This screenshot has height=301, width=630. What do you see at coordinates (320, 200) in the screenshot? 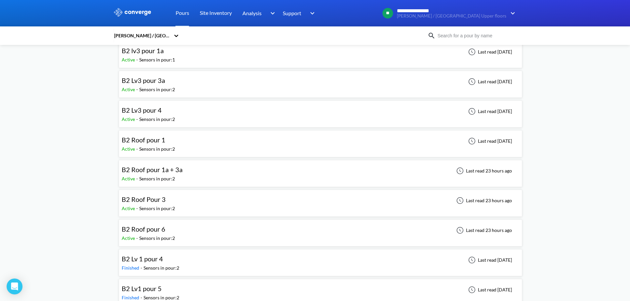
I see `a: B2 Roof Pour 3Active-Sensors in pour:2Last read 23 hours ago` at bounding box center [320, 200].